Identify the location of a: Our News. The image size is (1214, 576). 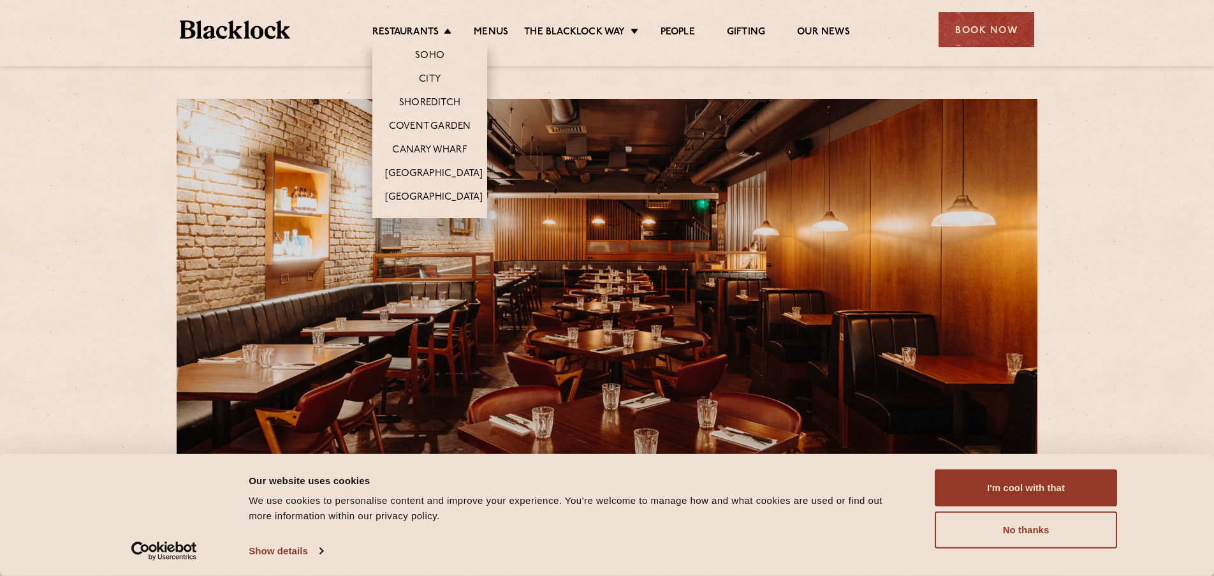
(823, 33).